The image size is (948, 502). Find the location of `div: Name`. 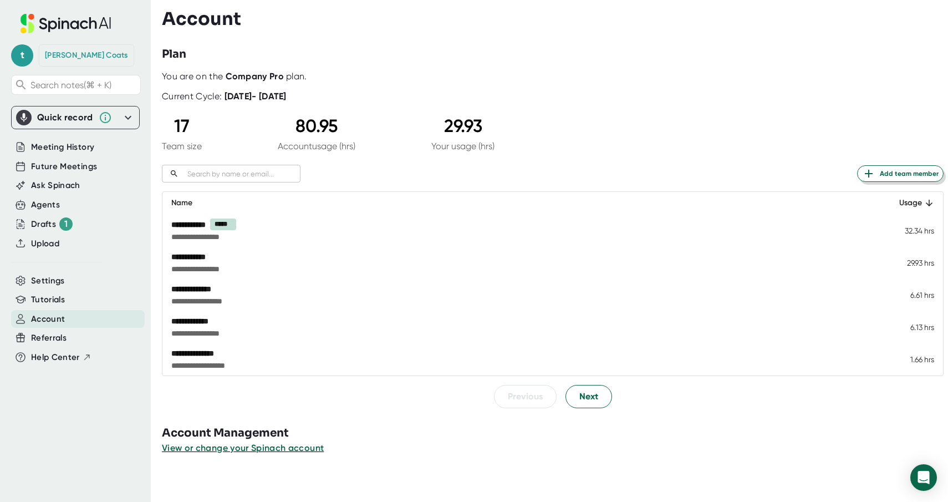

div: Name is located at coordinates (515, 203).